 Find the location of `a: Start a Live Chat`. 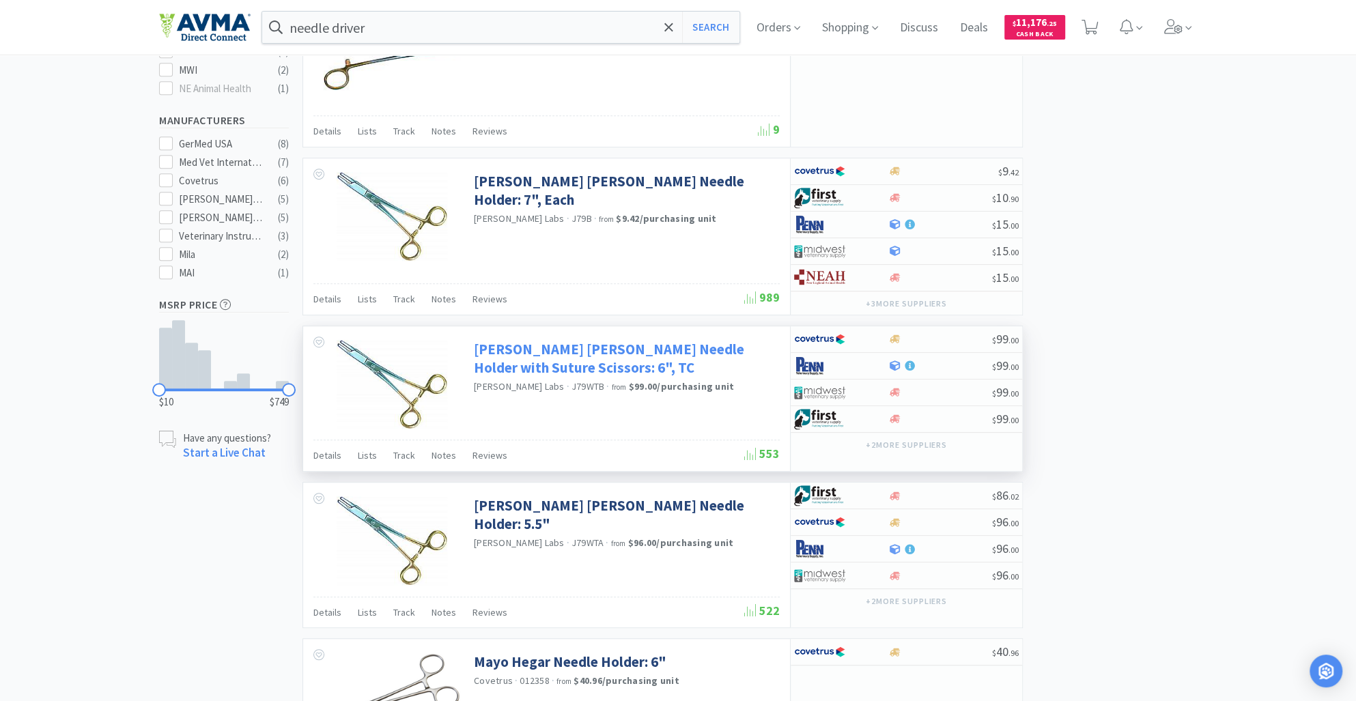

a: Start a Live Chat is located at coordinates (224, 453).